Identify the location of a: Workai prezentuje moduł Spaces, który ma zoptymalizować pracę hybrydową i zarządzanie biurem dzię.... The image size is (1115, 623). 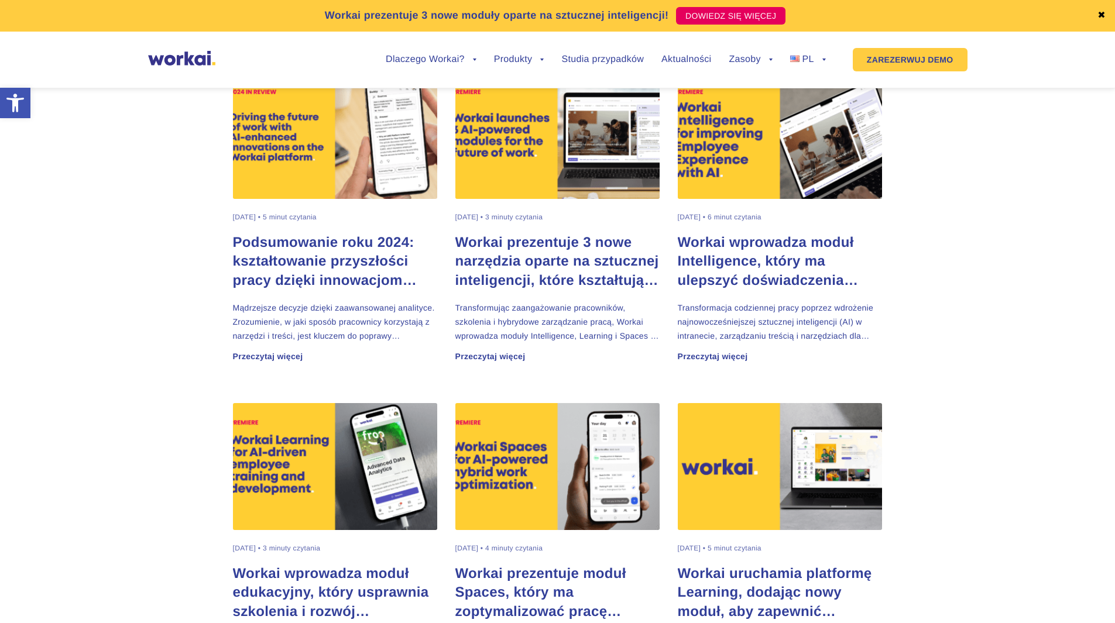
(558, 593).